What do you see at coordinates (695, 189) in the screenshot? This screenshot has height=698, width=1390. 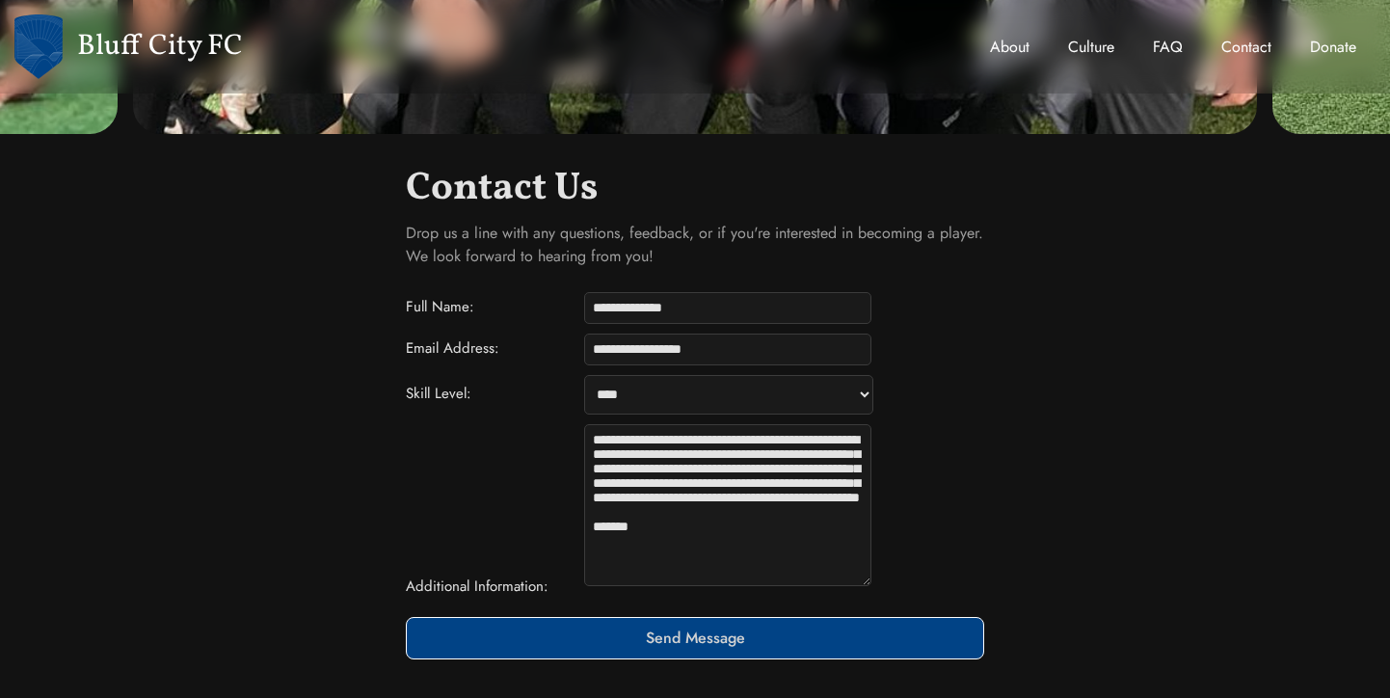 I see `h1: Contact Us` at bounding box center [695, 189].